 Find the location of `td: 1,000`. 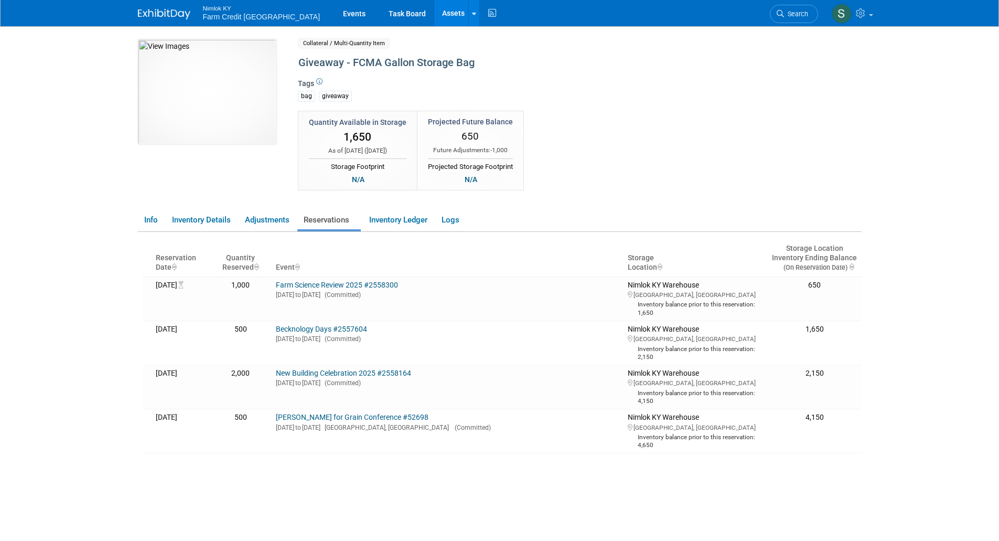

td: 1,000 is located at coordinates (241, 298).